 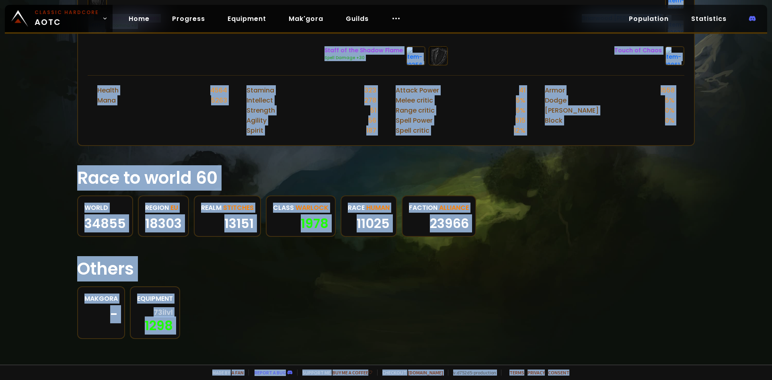 What do you see at coordinates (306, 18) in the screenshot?
I see `a: Mak'gora` at bounding box center [306, 18].